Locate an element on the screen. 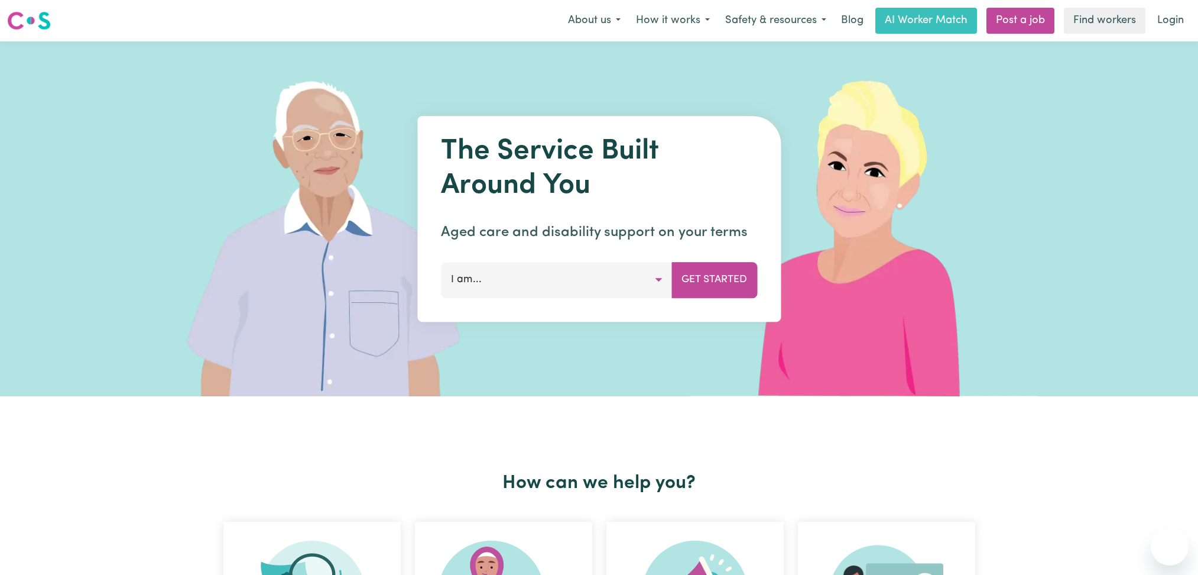  img: Careseekers logo is located at coordinates (29, 21).